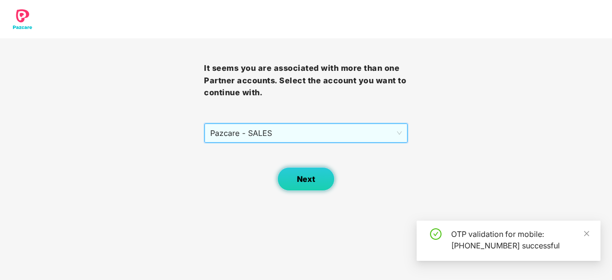 The image size is (612, 280). What do you see at coordinates (306, 133) in the screenshot?
I see `span: Pazcare - SALES` at bounding box center [306, 133].